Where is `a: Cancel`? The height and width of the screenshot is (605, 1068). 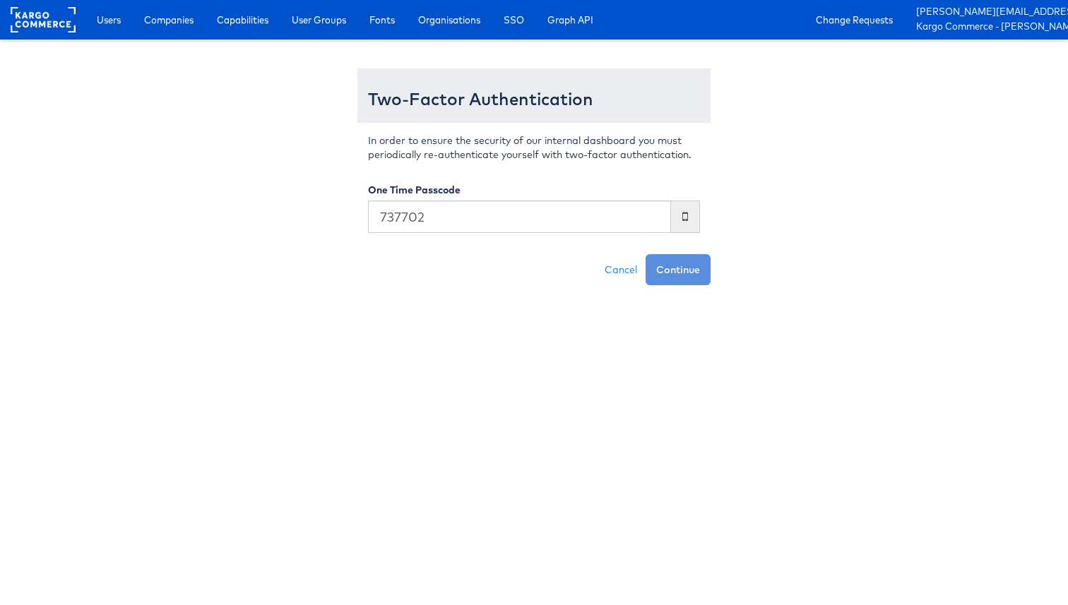
a: Cancel is located at coordinates (621, 270).